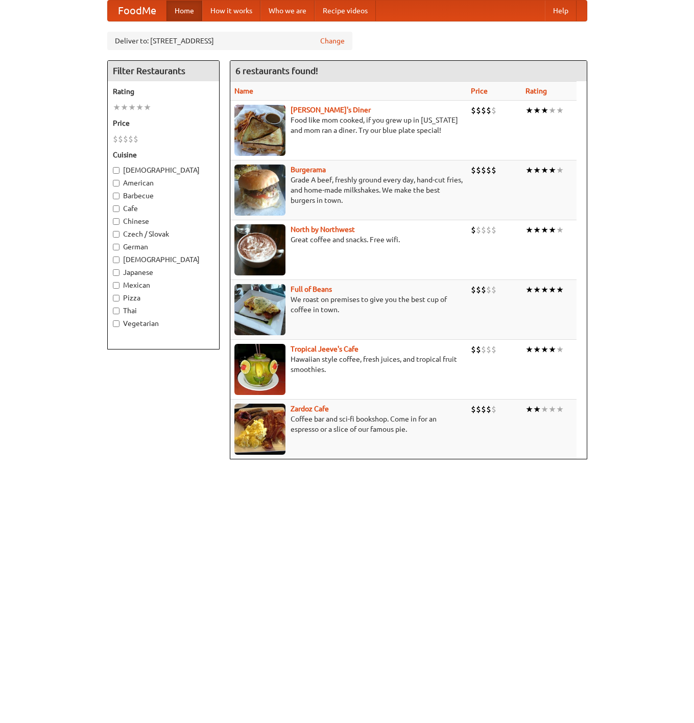 Image resolution: width=694 pixels, height=723 pixels. I want to click on p: Coffee bar and sci-fi bookshop. Come in for an espresso or a slice of our famous pie., so click(348, 424).